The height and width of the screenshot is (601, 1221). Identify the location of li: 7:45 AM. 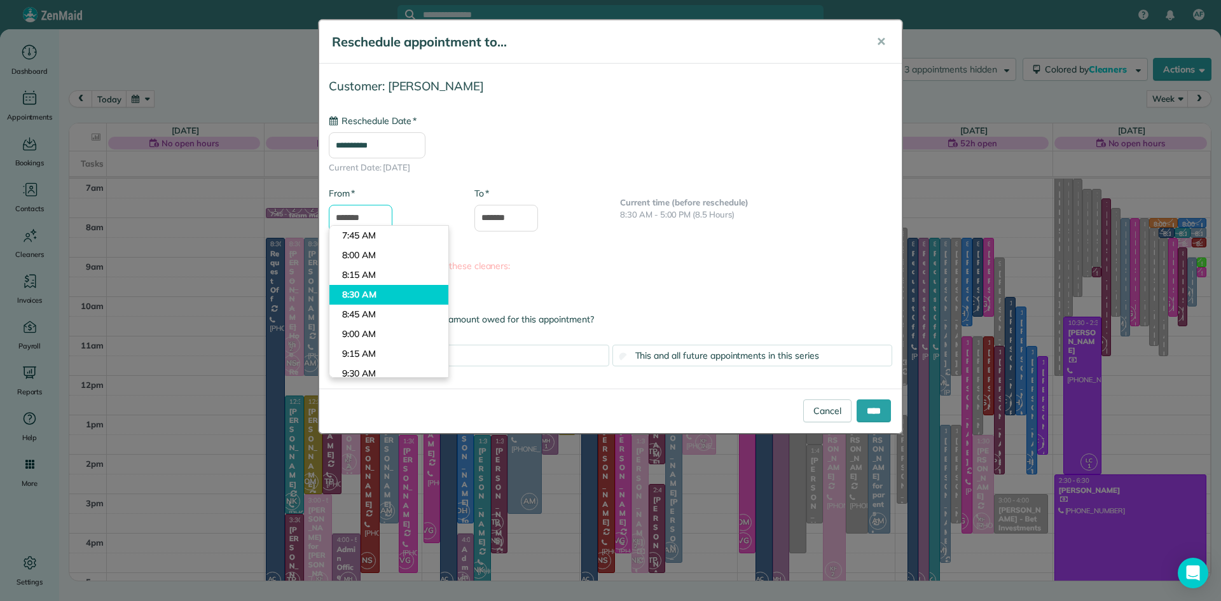
(389, 235).